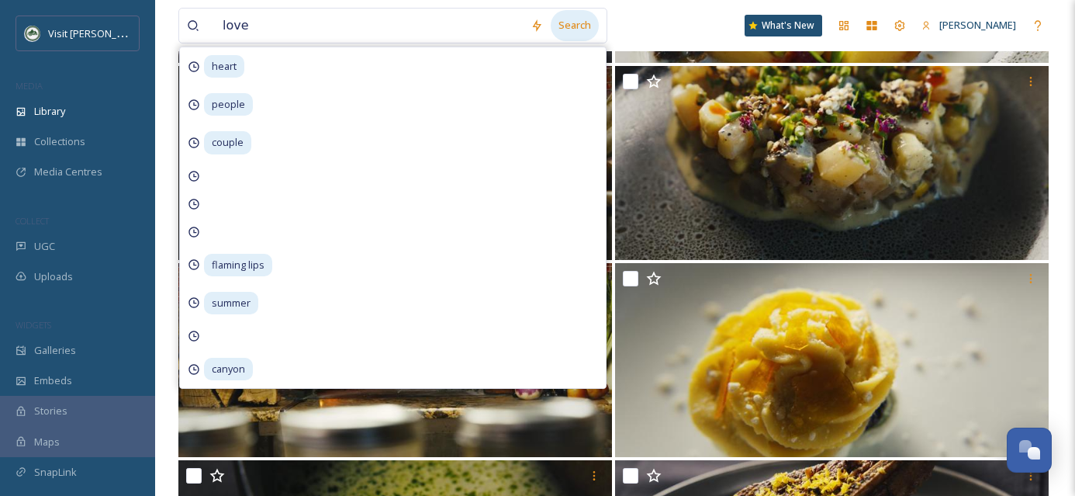 The width and height of the screenshot is (1075, 496). Describe the element at coordinates (783, 26) in the screenshot. I see `a: What's New` at that location.